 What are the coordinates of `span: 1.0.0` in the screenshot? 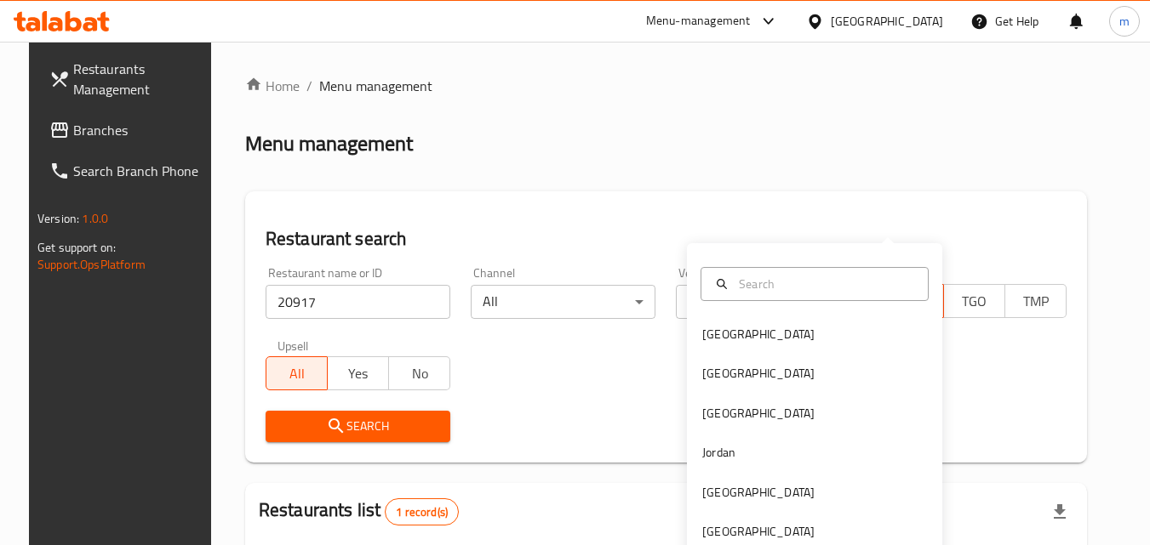 It's located at (94, 219).